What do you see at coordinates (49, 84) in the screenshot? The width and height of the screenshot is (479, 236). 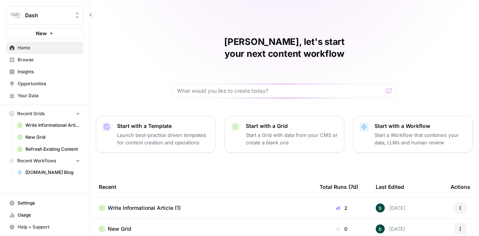 I see `span: Opportunities` at bounding box center [49, 84].